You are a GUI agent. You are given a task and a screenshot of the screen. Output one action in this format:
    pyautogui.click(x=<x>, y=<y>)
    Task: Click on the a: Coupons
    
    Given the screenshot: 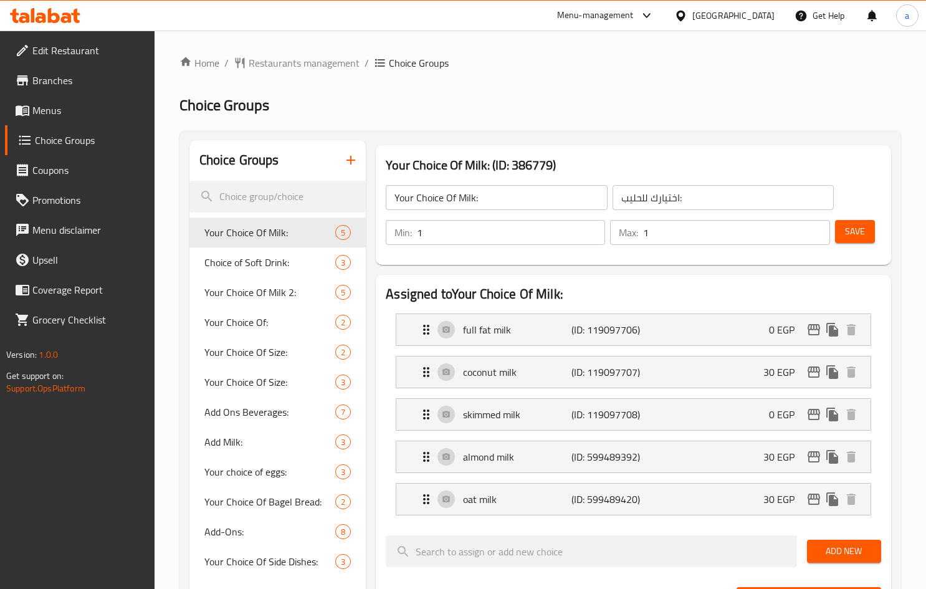 What is the action you would take?
    pyautogui.click(x=80, y=170)
    